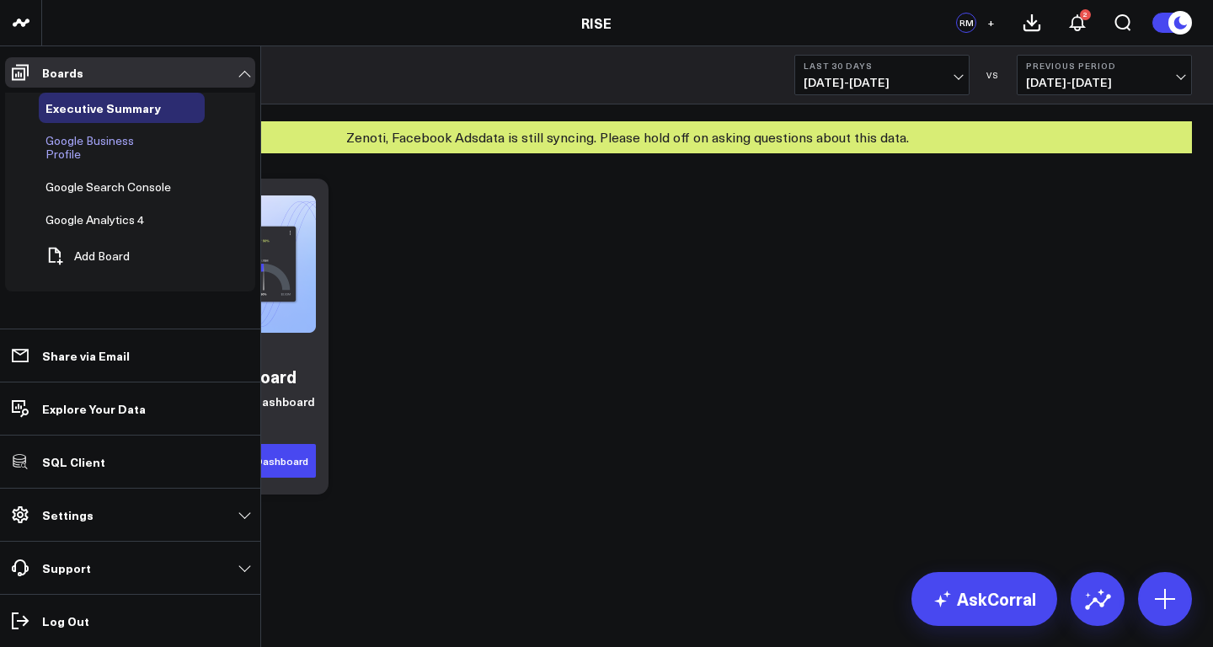  Describe the element at coordinates (66, 621) in the screenshot. I see `p: Log Out` at that location.